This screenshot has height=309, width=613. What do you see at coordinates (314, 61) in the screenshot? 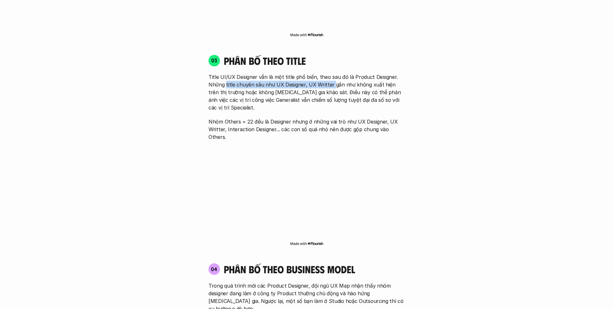
I see `h4: phân bố theo title` at bounding box center [314, 61].